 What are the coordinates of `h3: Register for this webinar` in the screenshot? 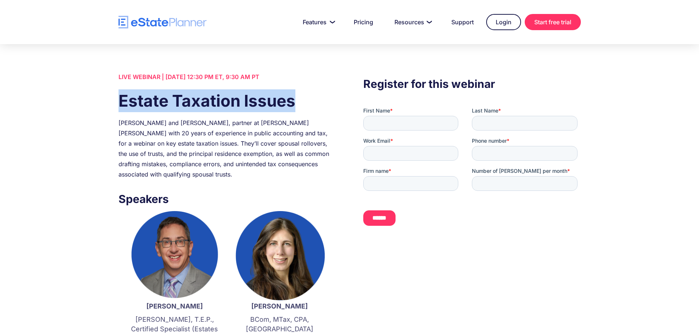 It's located at (472, 84).